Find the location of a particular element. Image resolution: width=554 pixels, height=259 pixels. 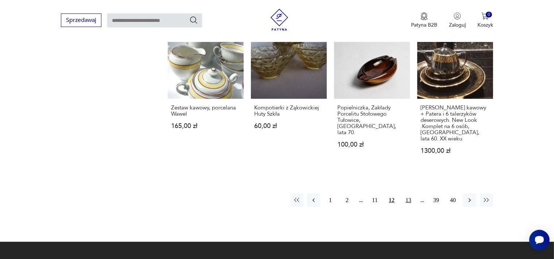

button: Patyna B2B is located at coordinates (424, 20).